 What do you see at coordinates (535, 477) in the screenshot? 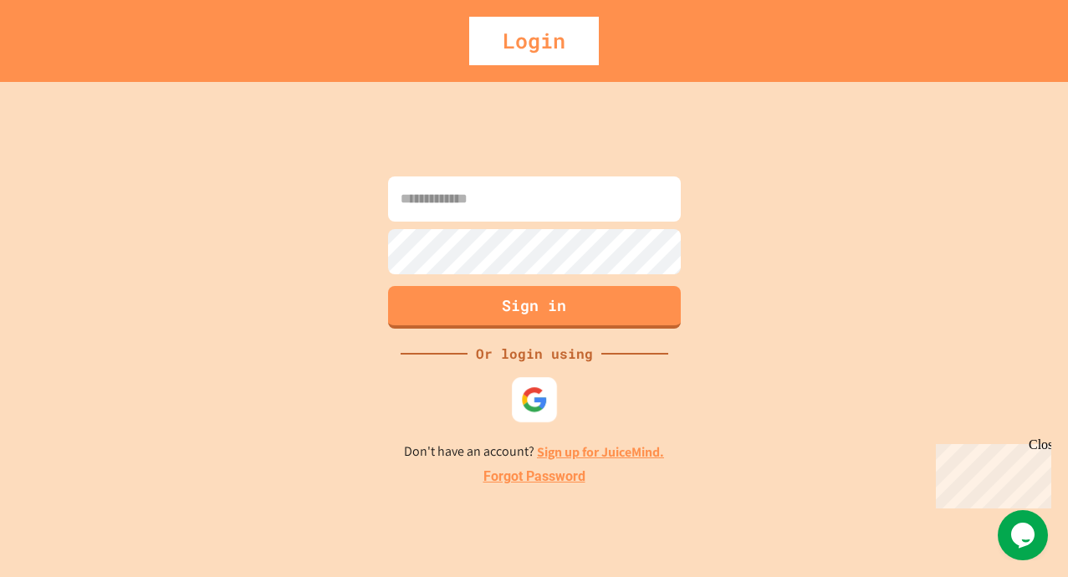
I see `a: Forgot Password` at bounding box center [535, 477].